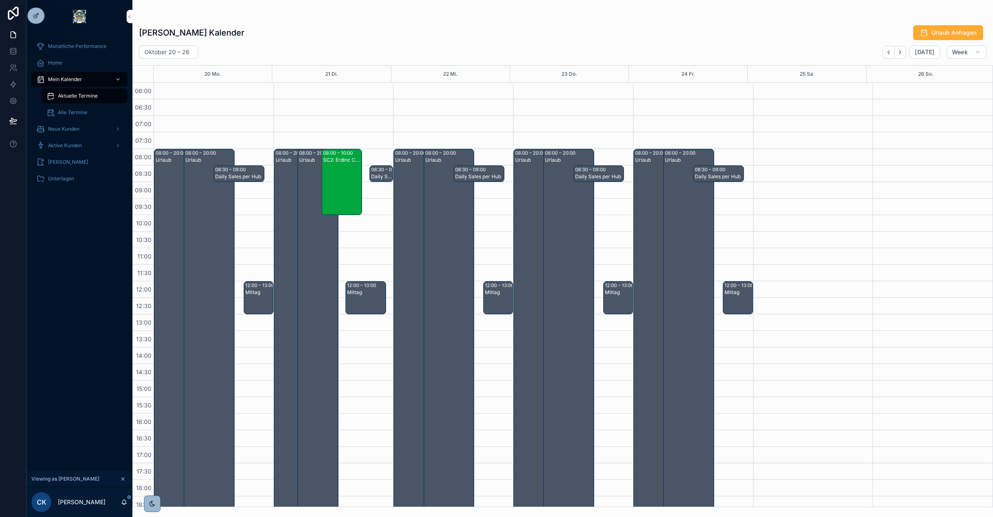 This screenshot has height=517, width=993. I want to click on div: 25 Sa., so click(807, 74).